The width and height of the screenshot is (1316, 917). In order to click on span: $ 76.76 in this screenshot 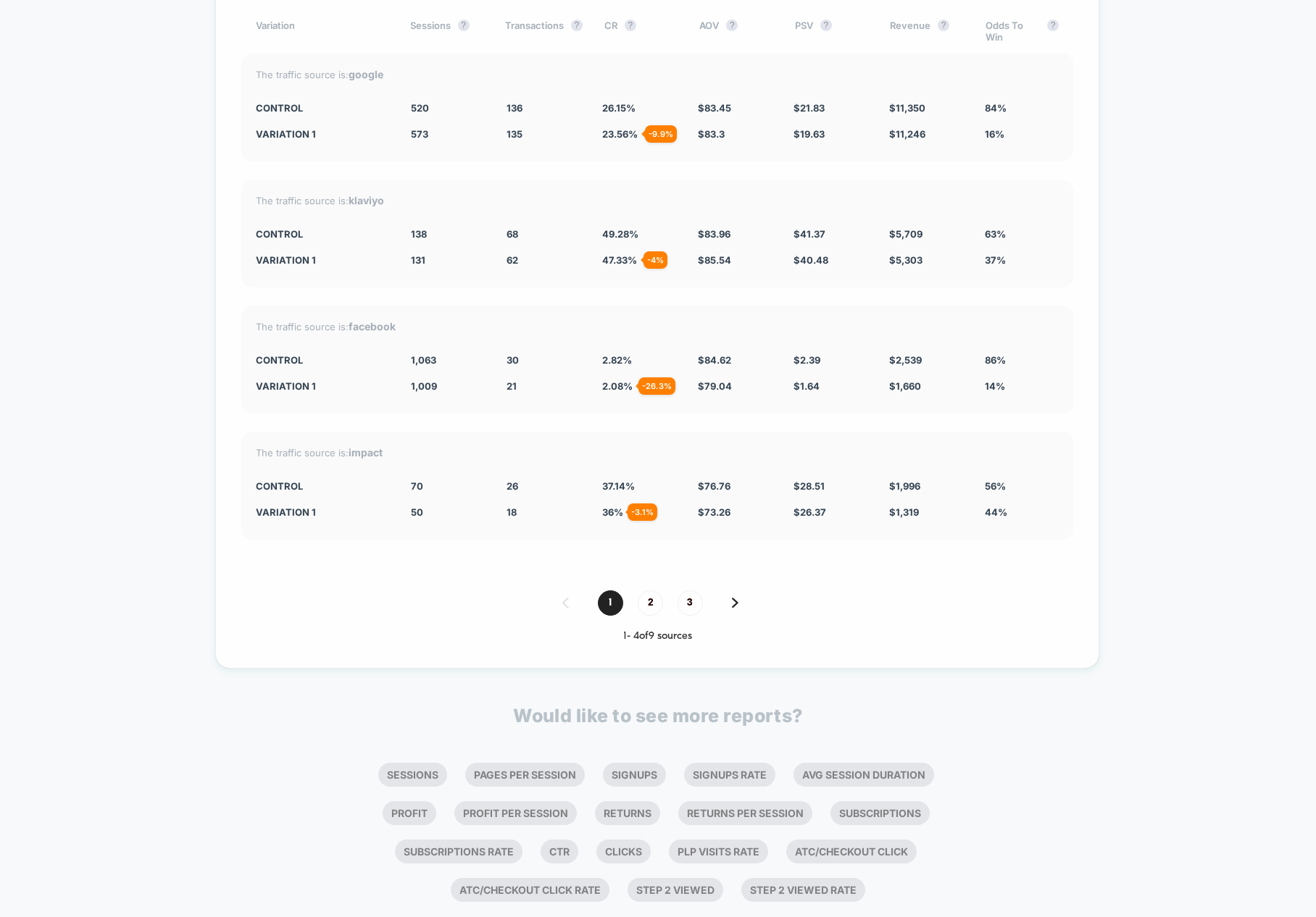, I will do `click(714, 486)`.